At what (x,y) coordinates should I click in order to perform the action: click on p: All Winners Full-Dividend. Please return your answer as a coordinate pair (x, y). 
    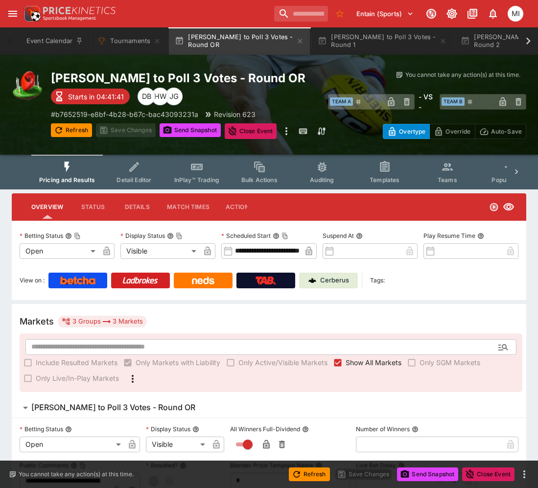
    Looking at the image, I should click on (265, 429).